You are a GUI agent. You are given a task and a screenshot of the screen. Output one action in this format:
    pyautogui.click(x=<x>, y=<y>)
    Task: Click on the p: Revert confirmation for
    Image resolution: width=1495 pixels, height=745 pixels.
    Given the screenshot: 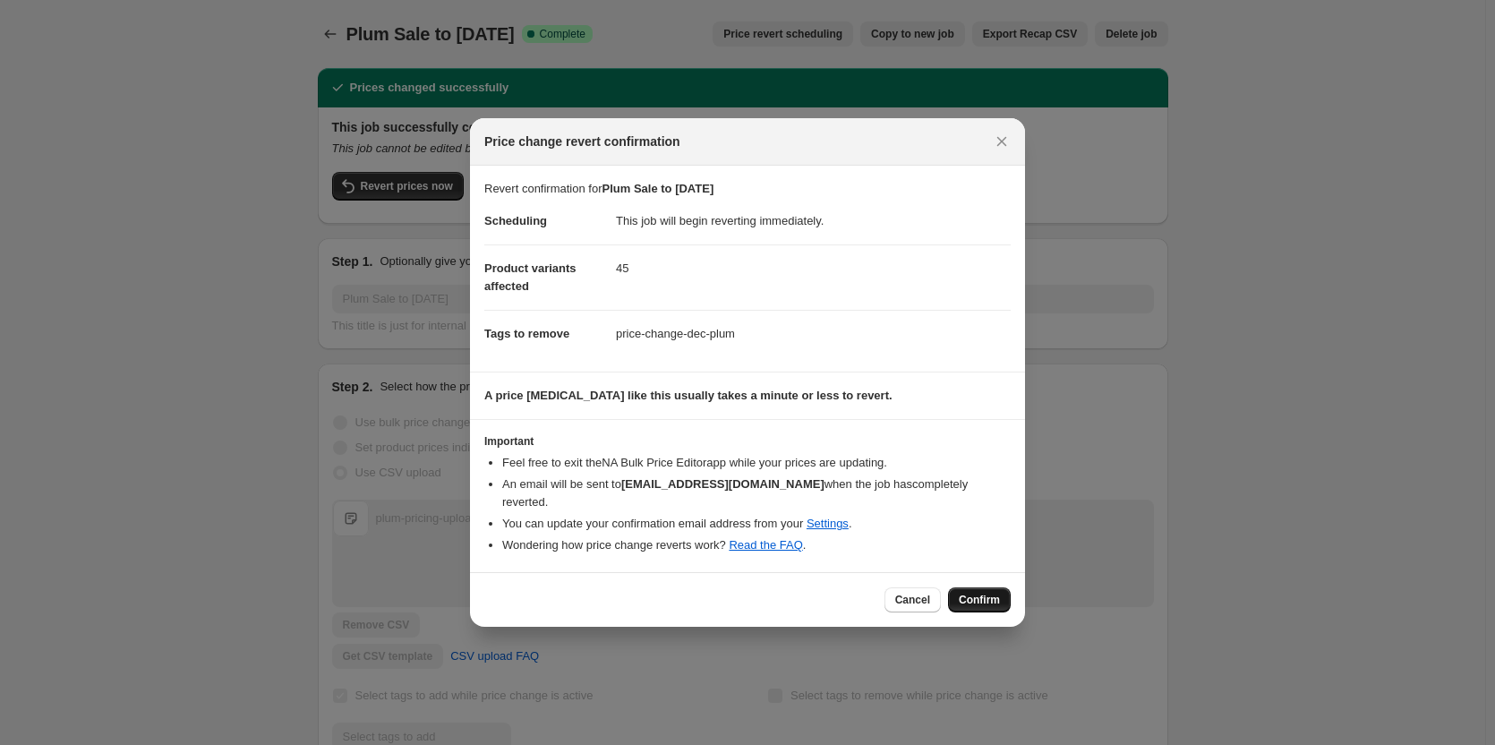 What is the action you would take?
    pyautogui.click(x=747, y=189)
    